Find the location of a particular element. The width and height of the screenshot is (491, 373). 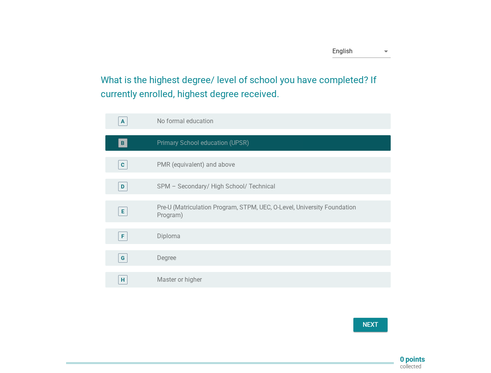

label: Master or higher is located at coordinates (179, 280).